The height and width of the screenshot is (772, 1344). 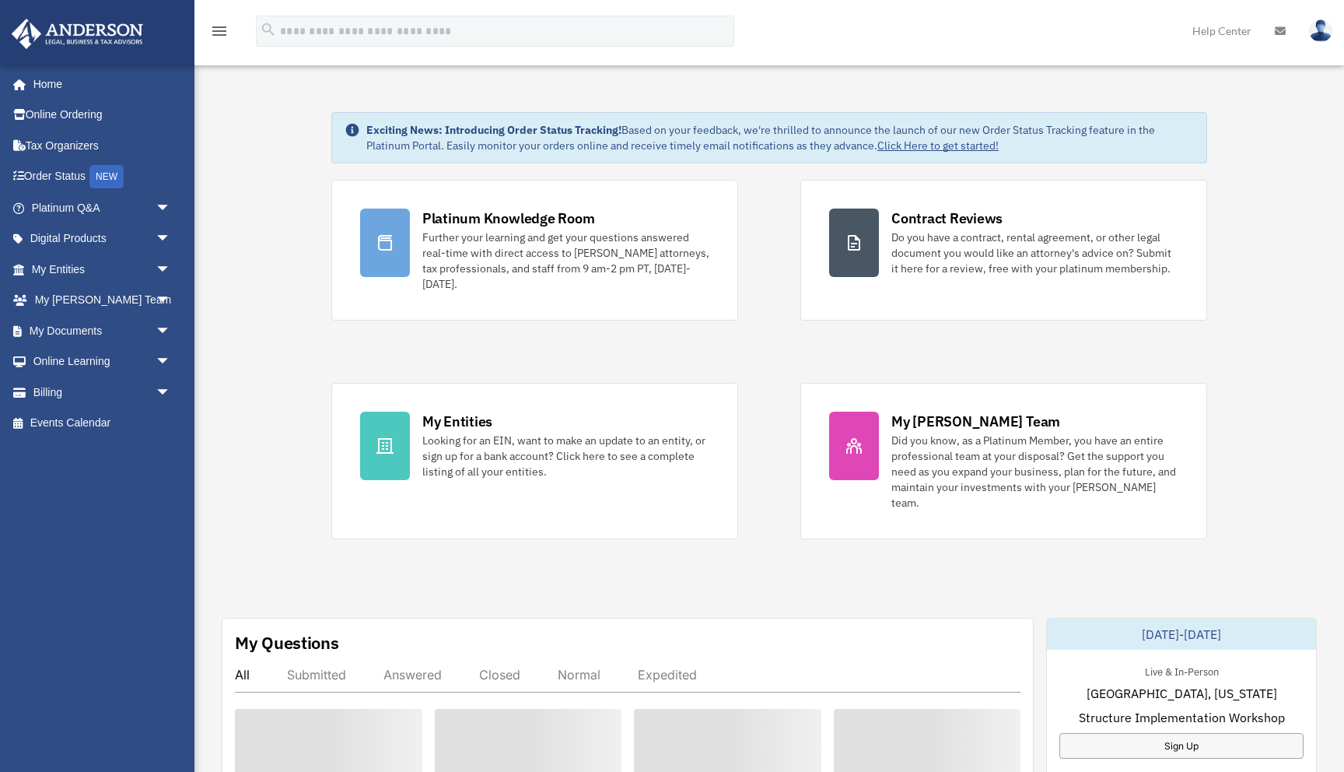 What do you see at coordinates (77, 33) in the screenshot?
I see `img: Anderson Advisors Platinum Portal` at bounding box center [77, 33].